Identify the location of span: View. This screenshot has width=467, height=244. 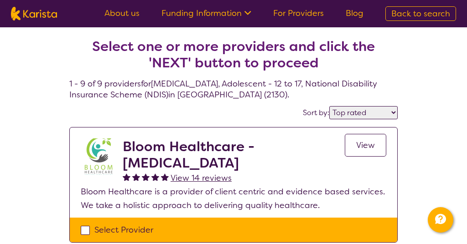
(365, 145).